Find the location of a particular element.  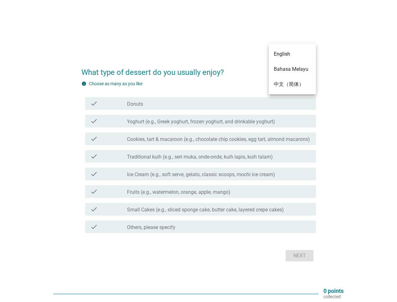

label: Cookies, tart & macaroon (e.g., chocolate chip cookies, egg tart, almond macarons) is located at coordinates (219, 139).